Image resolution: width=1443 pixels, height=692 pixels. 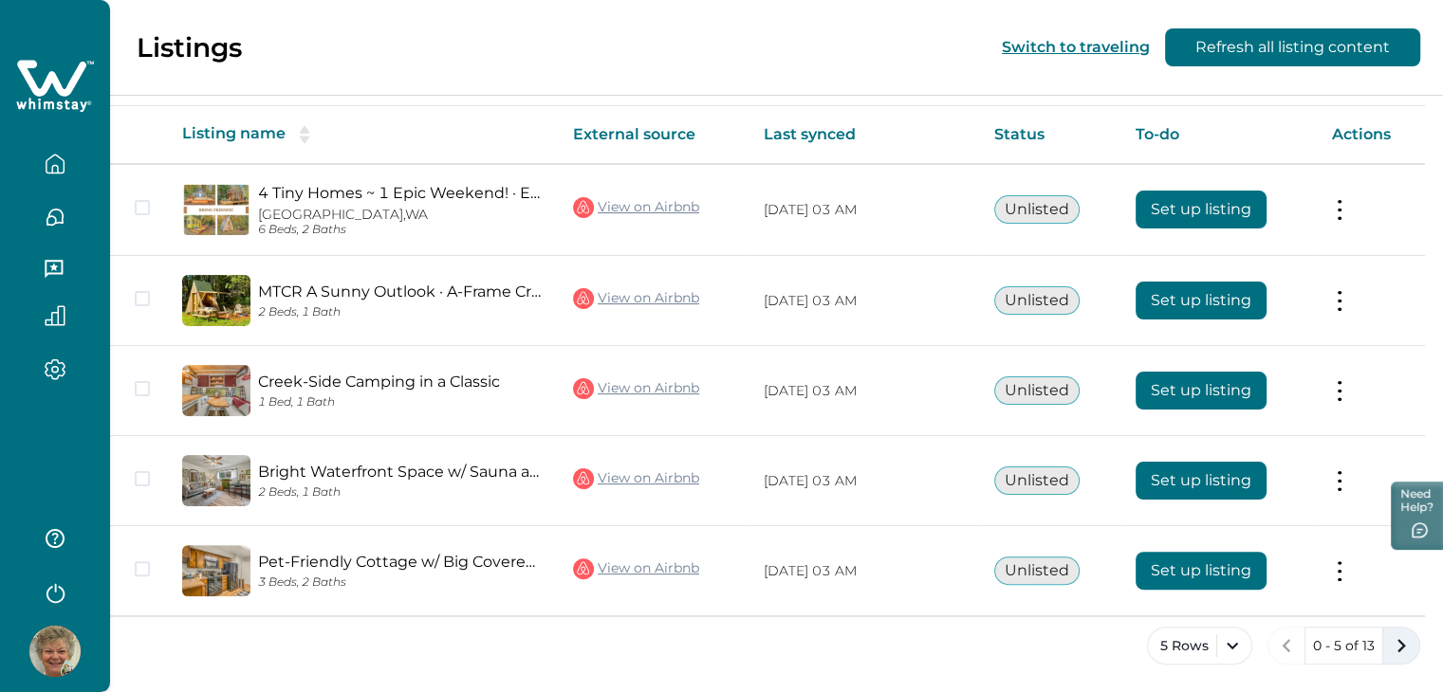 I want to click on th: Listing name, so click(x=362, y=135).